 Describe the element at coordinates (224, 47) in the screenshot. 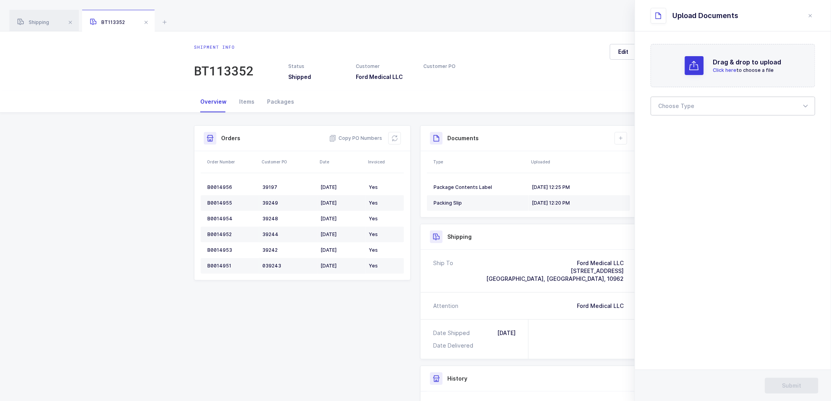

I see `div: Shipment info` at that location.